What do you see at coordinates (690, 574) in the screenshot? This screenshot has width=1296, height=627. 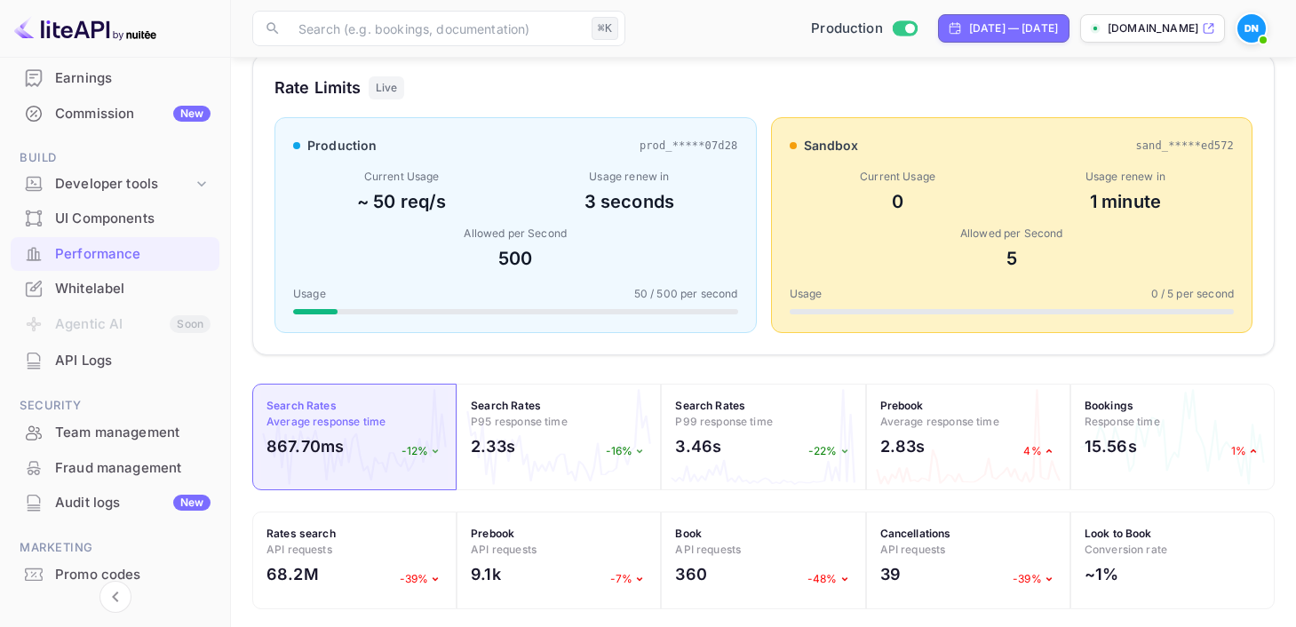 I see `h2: 360` at bounding box center [690, 574].